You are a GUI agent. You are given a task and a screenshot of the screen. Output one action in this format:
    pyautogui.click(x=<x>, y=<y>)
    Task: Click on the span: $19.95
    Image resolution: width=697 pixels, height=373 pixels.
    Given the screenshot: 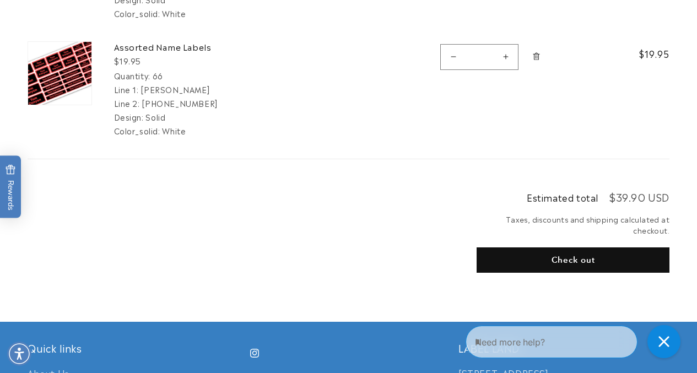 What is the action you would take?
    pyautogui.click(x=644, y=53)
    